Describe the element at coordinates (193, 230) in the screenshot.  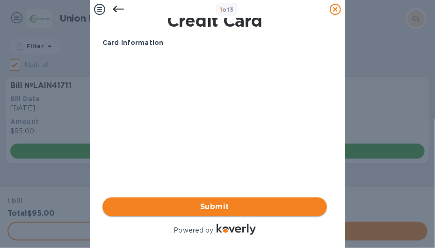
I see `p: Powered by` at that location.